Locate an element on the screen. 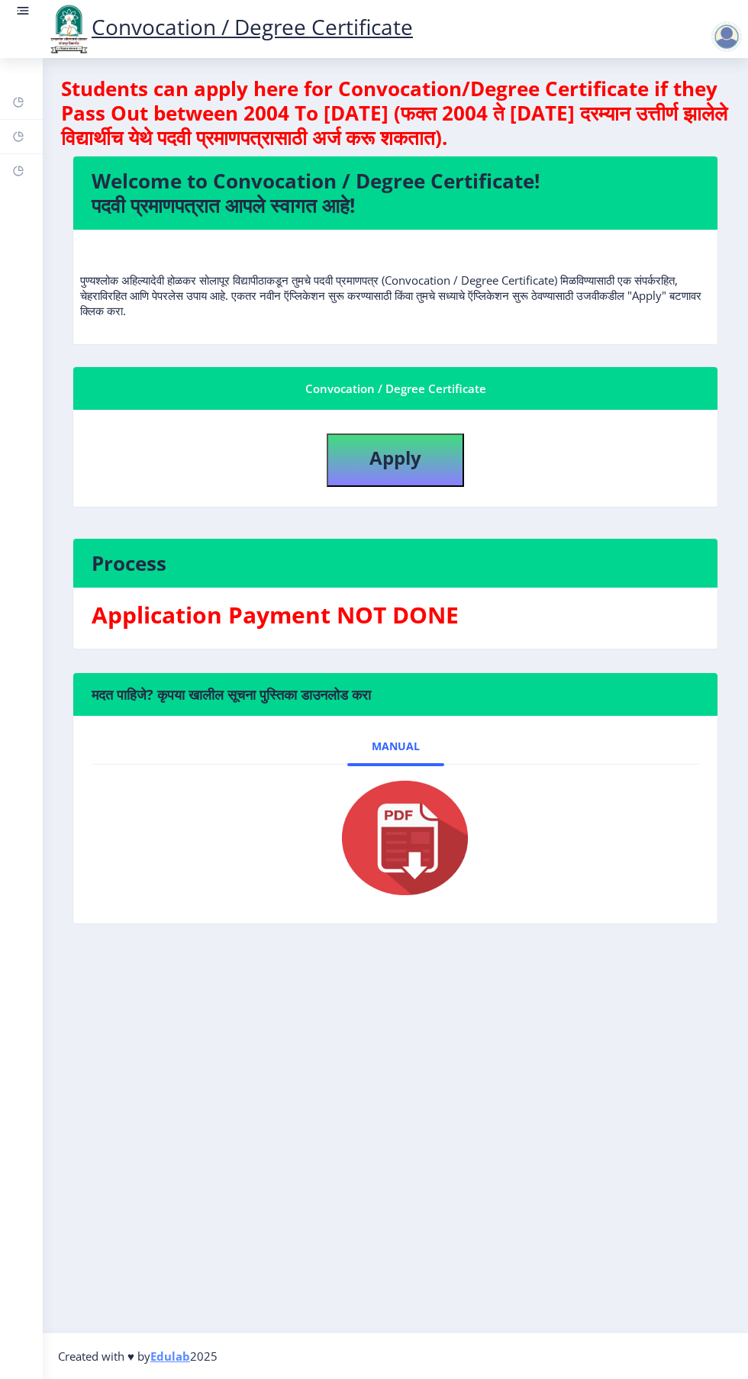 The height and width of the screenshot is (1379, 748). b: Apply is located at coordinates (395, 457).